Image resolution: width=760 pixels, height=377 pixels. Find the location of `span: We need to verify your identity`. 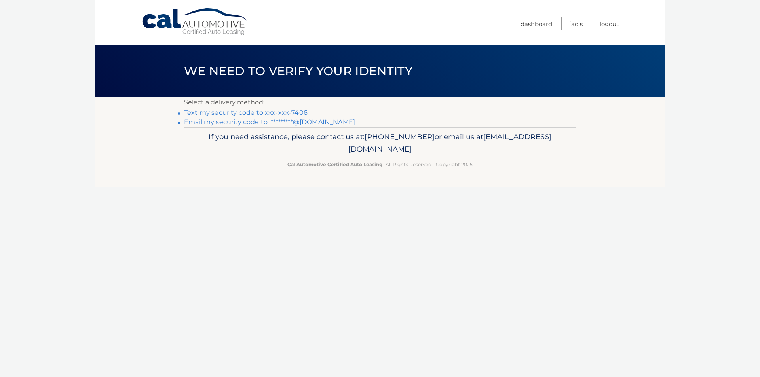

span: We need to verify your identity is located at coordinates (298, 71).